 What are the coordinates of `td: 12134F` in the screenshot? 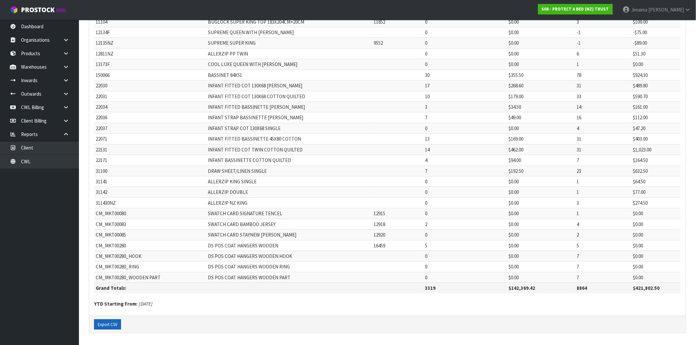 It's located at (150, 33).